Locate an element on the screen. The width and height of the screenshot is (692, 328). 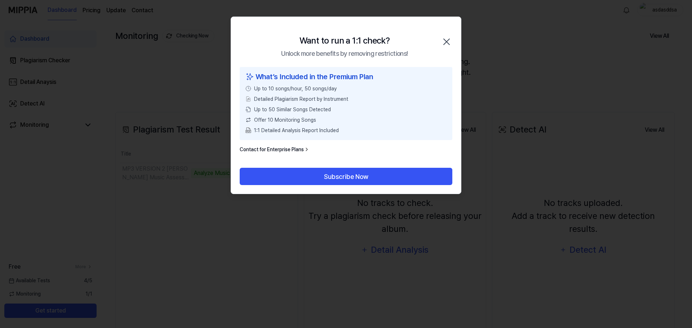
img: sparkles icon is located at coordinates (250, 77).